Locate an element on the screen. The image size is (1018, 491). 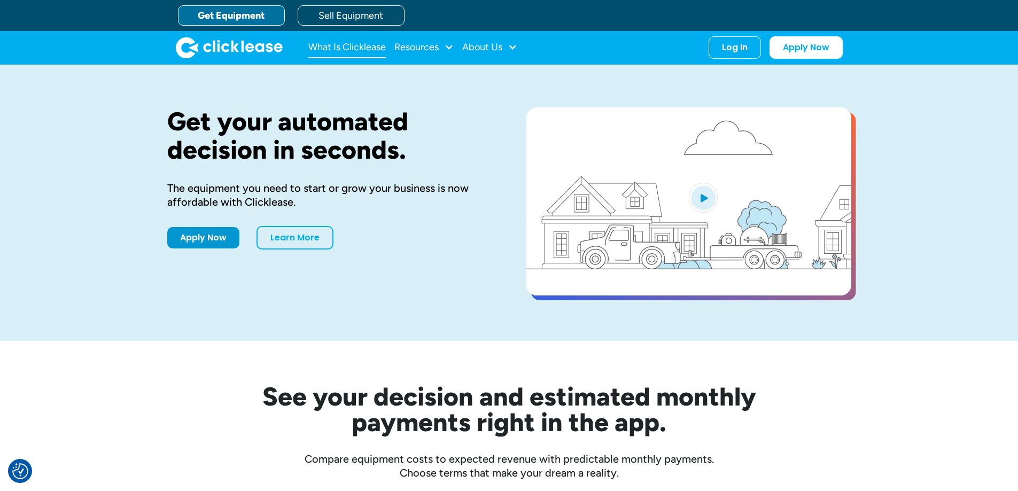
img: Blue play button logo on a light blue circular background is located at coordinates (703, 198).